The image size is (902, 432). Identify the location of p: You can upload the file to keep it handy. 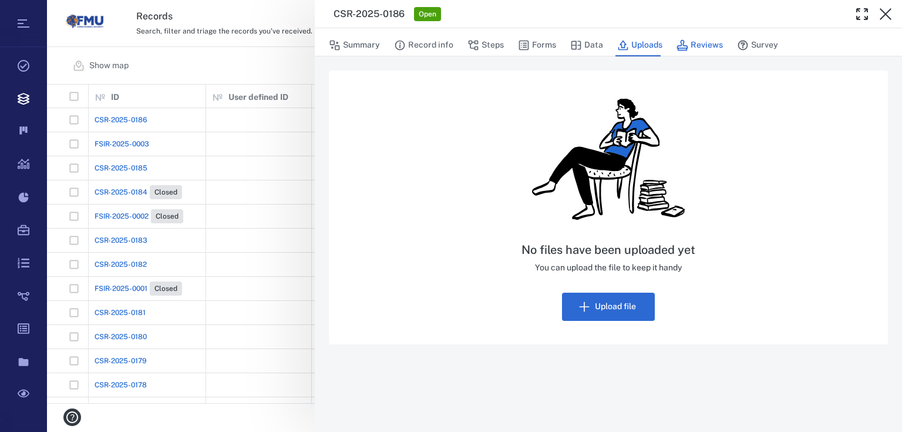
(609, 268).